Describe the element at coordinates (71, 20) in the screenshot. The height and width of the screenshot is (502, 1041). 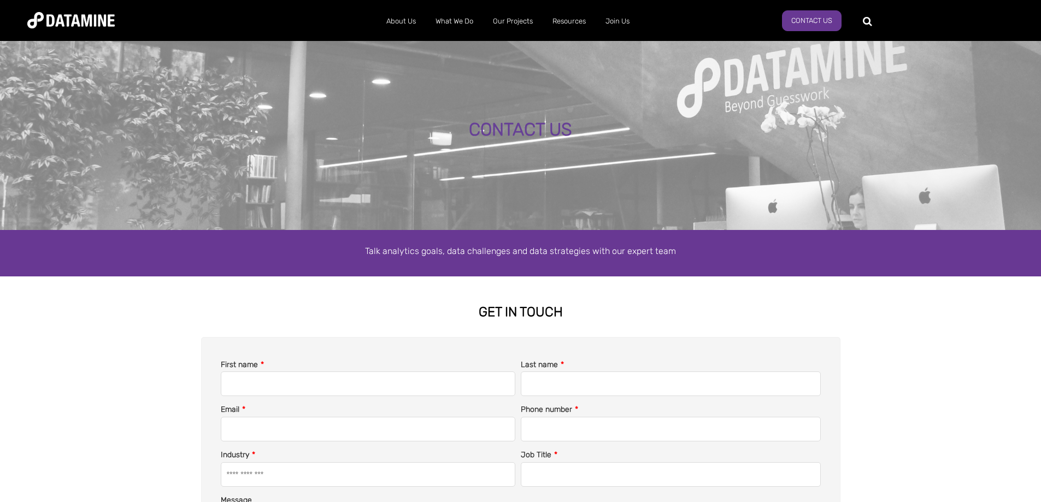
I see `img: Datamine` at that location.